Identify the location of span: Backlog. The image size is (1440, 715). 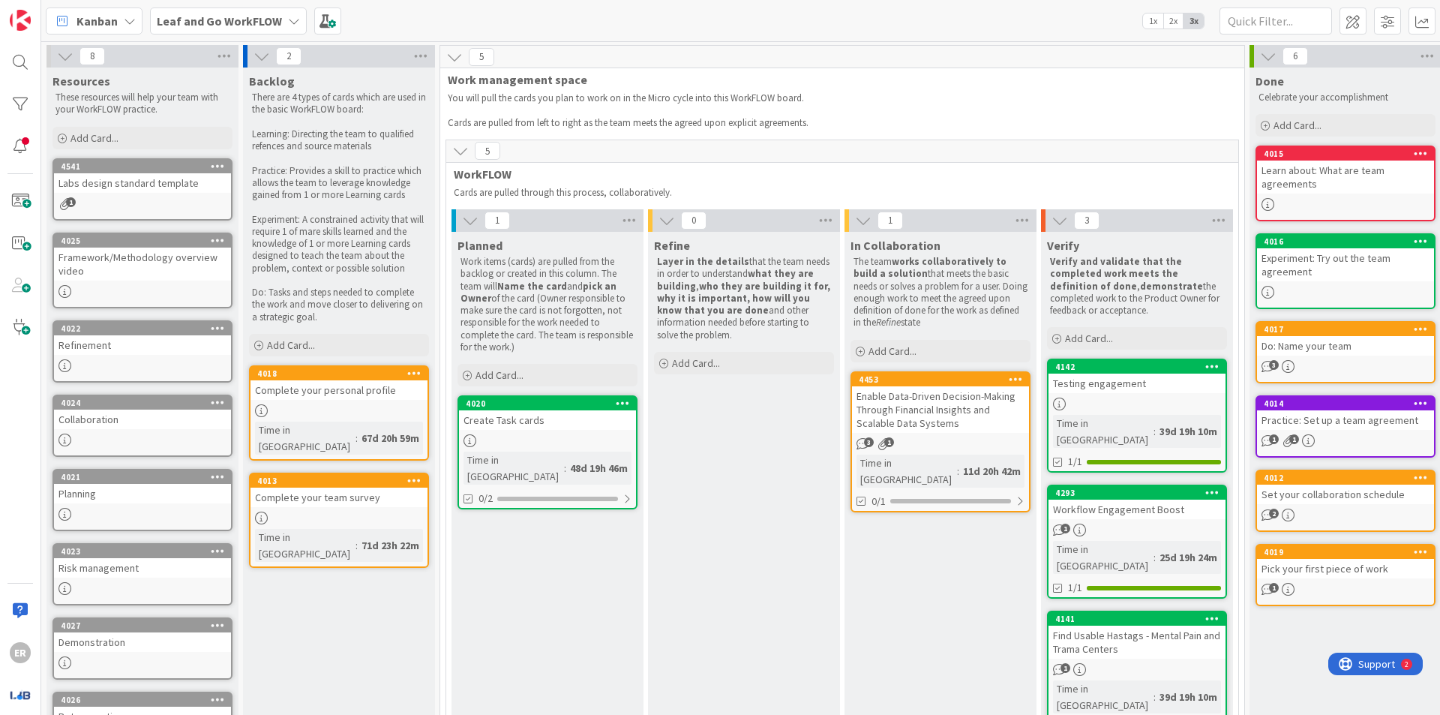
(271, 81).